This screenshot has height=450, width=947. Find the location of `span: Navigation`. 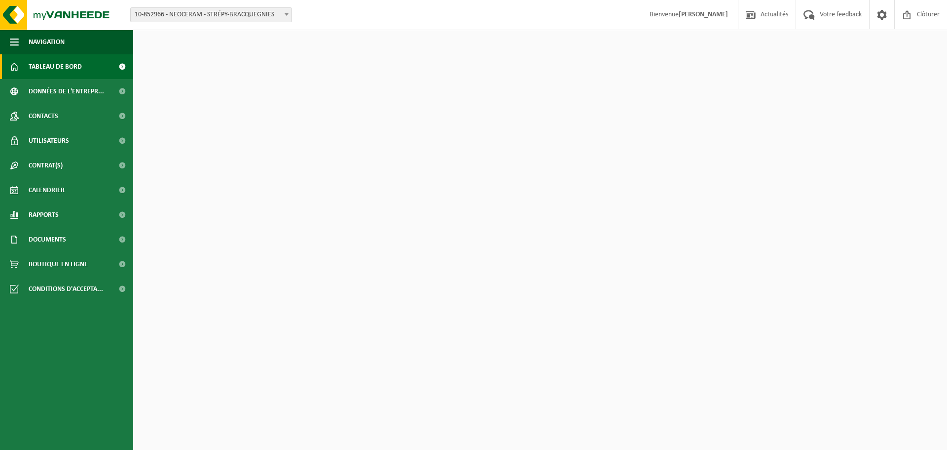

span: Navigation is located at coordinates (46, 42).